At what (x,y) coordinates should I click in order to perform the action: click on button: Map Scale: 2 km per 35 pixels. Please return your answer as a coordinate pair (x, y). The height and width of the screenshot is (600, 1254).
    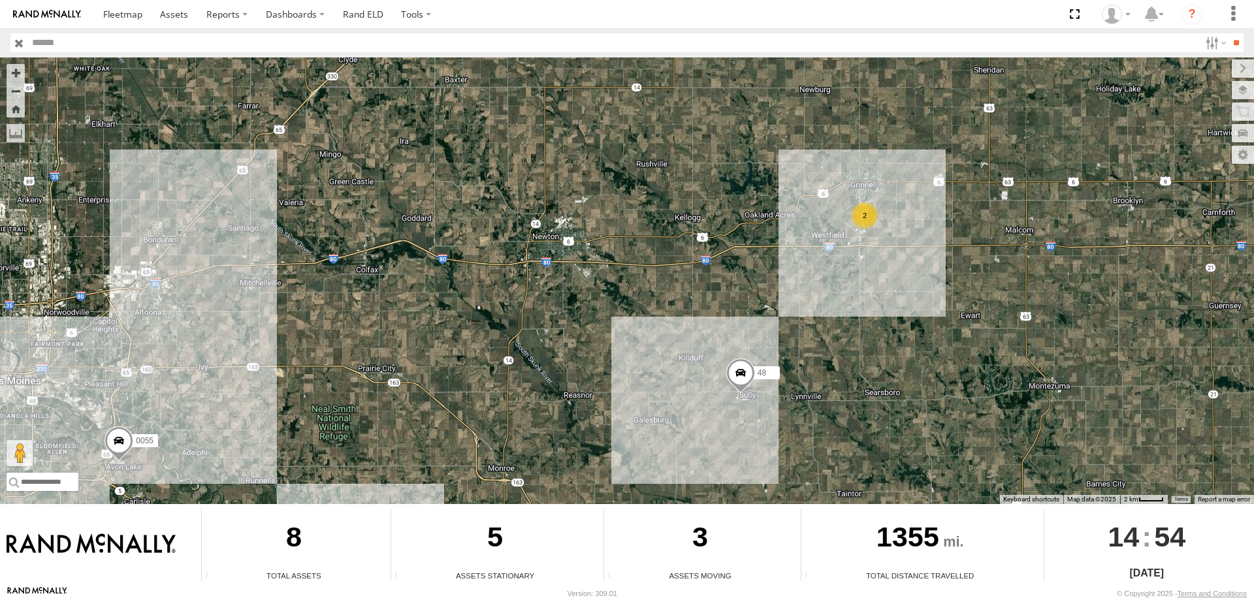
    Looking at the image, I should click on (1143, 500).